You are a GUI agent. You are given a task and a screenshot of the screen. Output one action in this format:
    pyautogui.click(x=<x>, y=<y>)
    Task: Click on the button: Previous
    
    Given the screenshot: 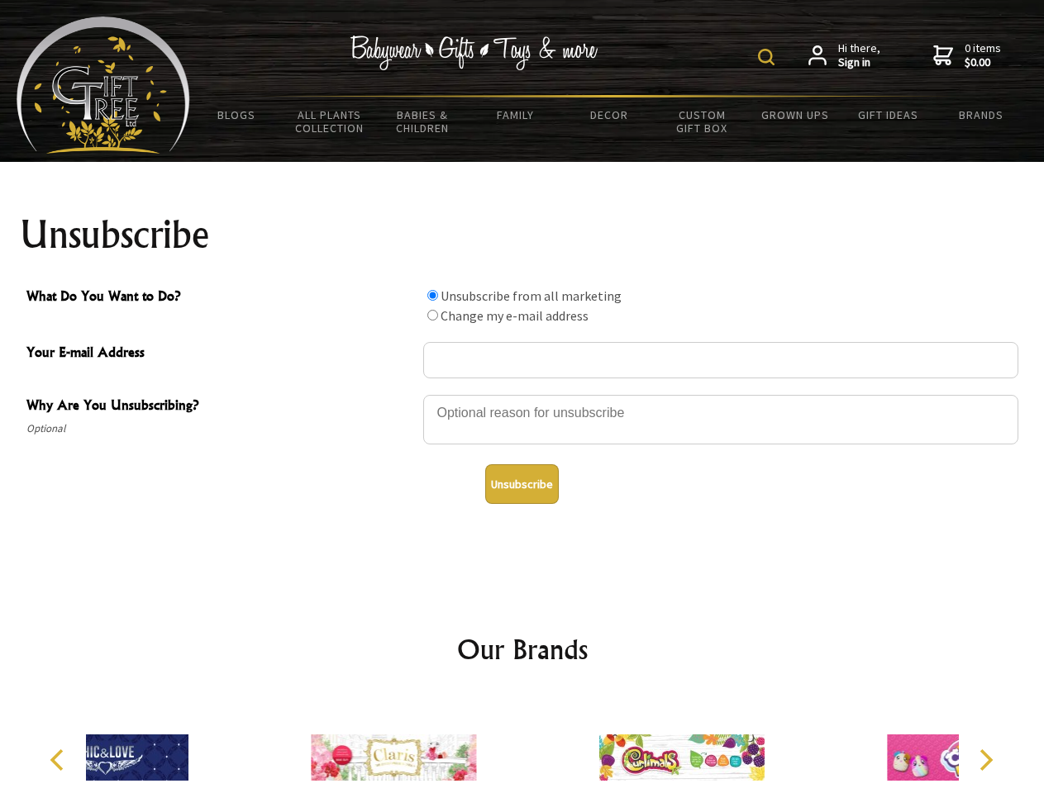 What is the action you would take?
    pyautogui.click(x=60, y=760)
    